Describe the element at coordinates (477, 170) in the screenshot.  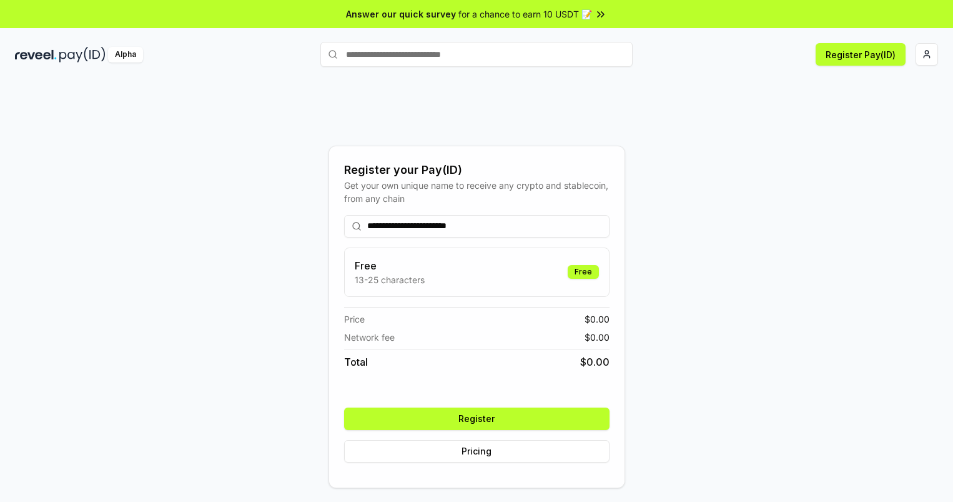
I see `div: Register your Pay(ID)` at that location.